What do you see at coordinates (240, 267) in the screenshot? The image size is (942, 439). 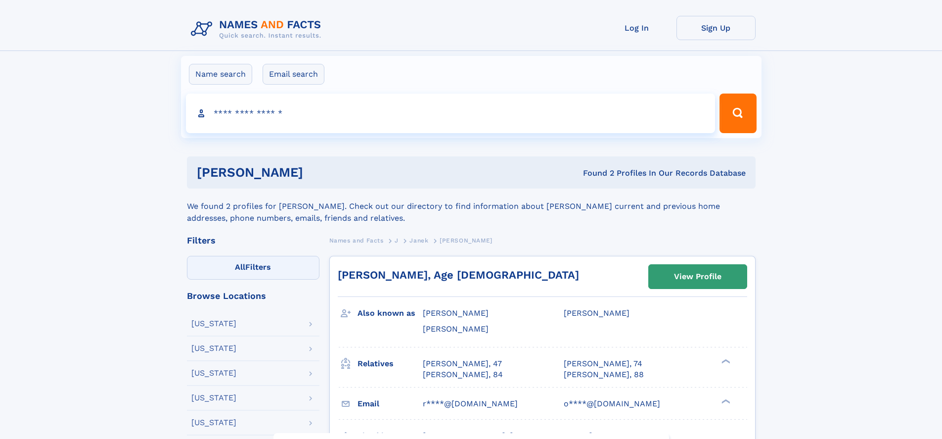 I see `span: All` at bounding box center [240, 267].